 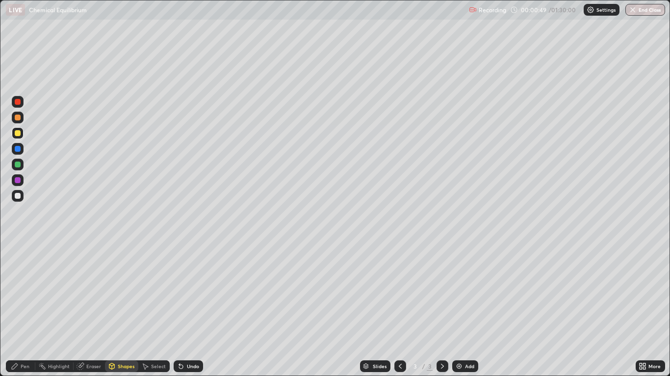 I want to click on div: Undo, so click(x=193, y=367).